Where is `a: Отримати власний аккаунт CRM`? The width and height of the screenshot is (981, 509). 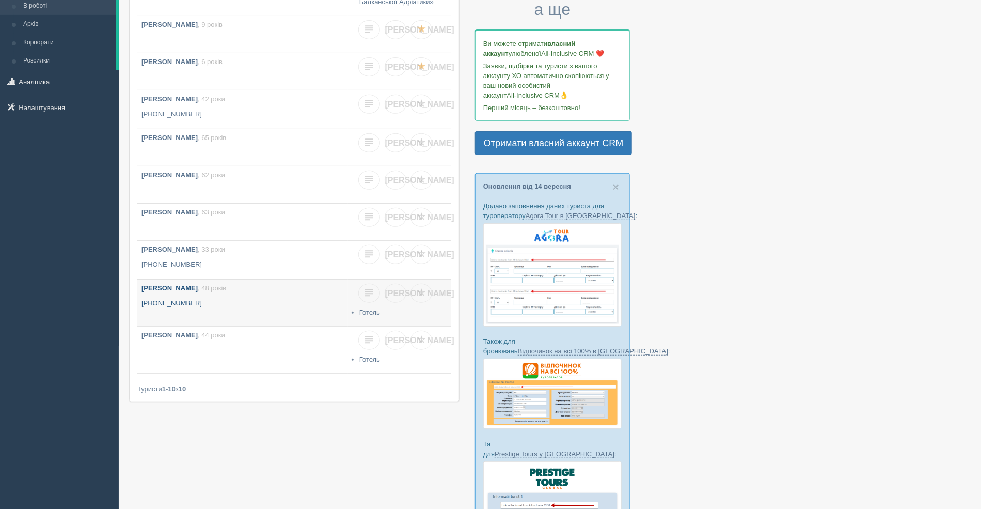
a: Отримати власний аккаунт CRM is located at coordinates (554, 143).